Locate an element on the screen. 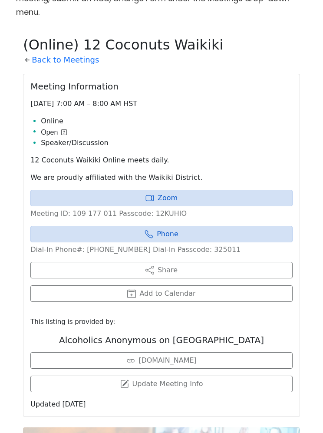 This screenshot has width=323, height=433. p: We are proudly affiliated with the Waikiki District. is located at coordinates (161, 177).